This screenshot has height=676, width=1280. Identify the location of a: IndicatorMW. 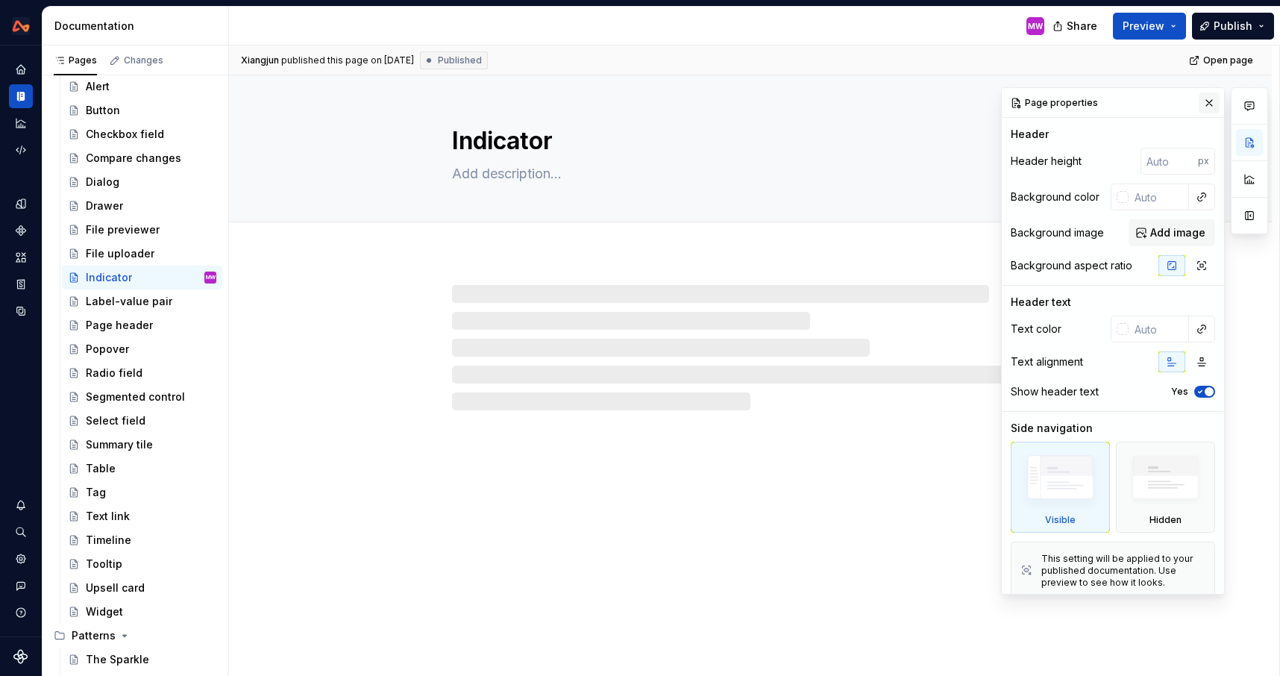
(142, 278).